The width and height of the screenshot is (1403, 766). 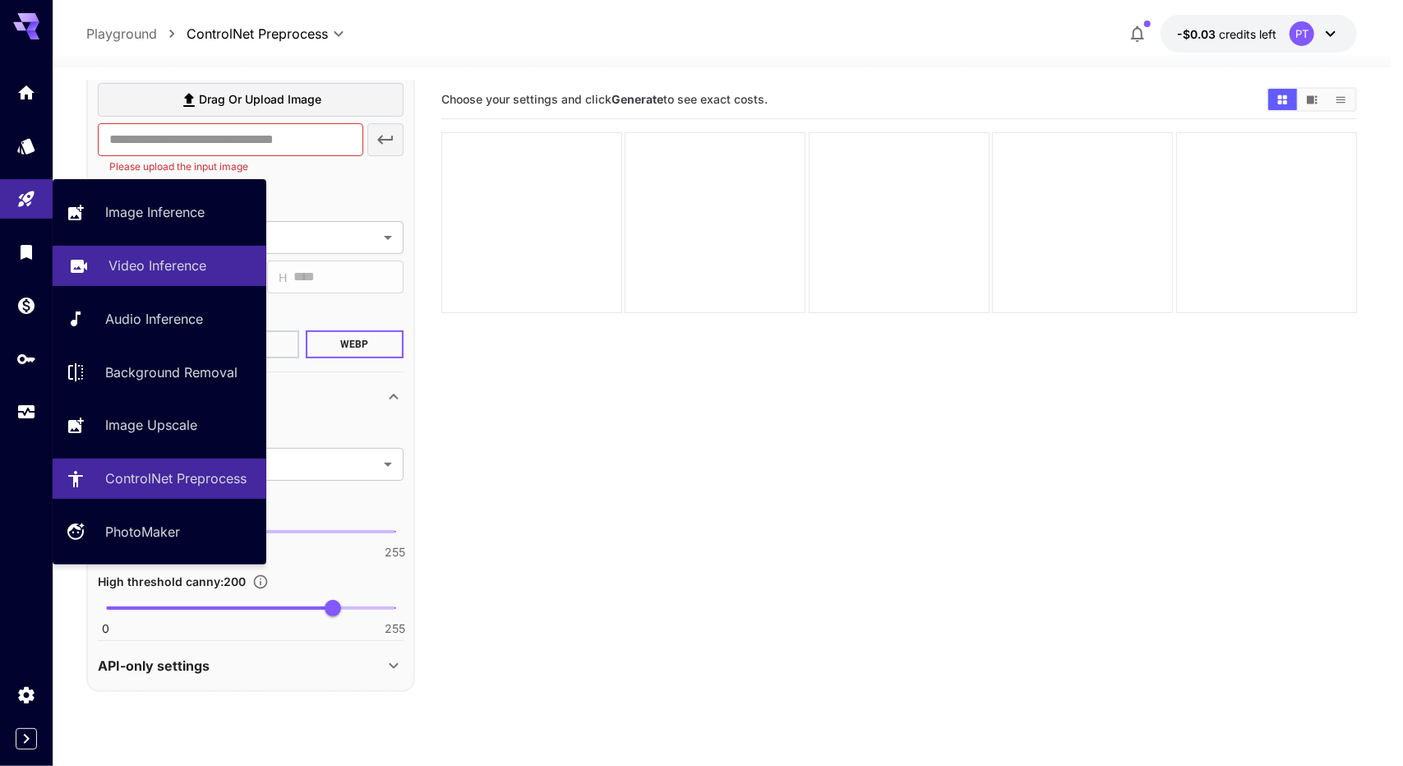 What do you see at coordinates (26, 358) in the screenshot?
I see `div: API Keys` at bounding box center [26, 358].